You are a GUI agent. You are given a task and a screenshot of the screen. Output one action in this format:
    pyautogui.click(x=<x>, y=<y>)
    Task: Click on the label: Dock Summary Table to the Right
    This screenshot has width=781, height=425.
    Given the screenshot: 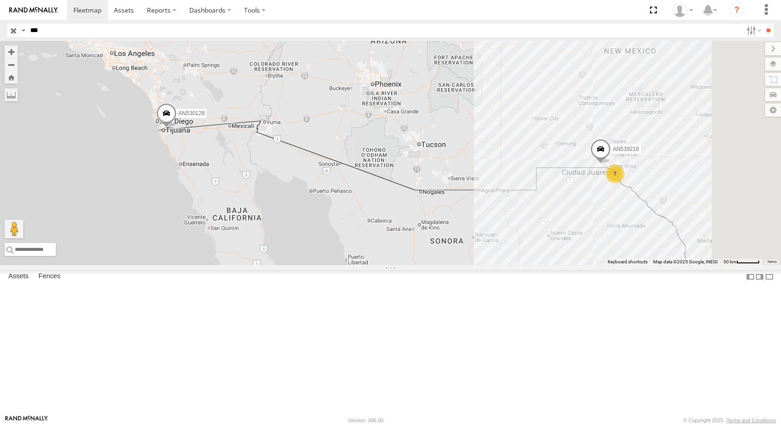 What is the action you would take?
    pyautogui.click(x=759, y=277)
    